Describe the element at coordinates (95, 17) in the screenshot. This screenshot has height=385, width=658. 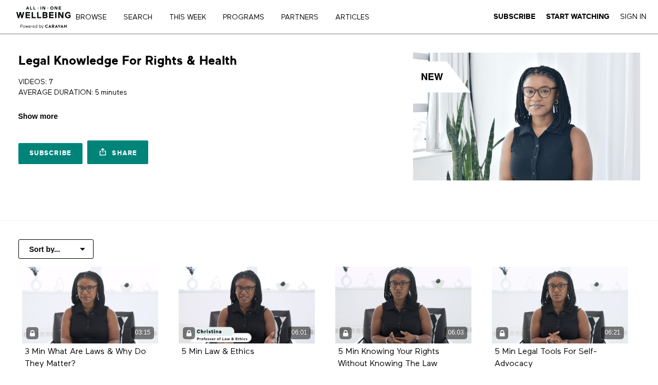
I see `a: Browse` at that location.